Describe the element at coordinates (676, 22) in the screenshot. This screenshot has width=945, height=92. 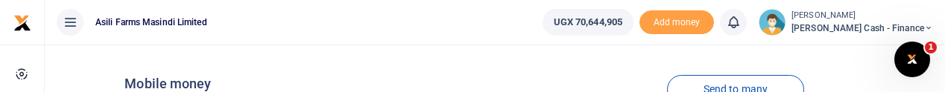
I see `li: Toup your wallet` at that location.